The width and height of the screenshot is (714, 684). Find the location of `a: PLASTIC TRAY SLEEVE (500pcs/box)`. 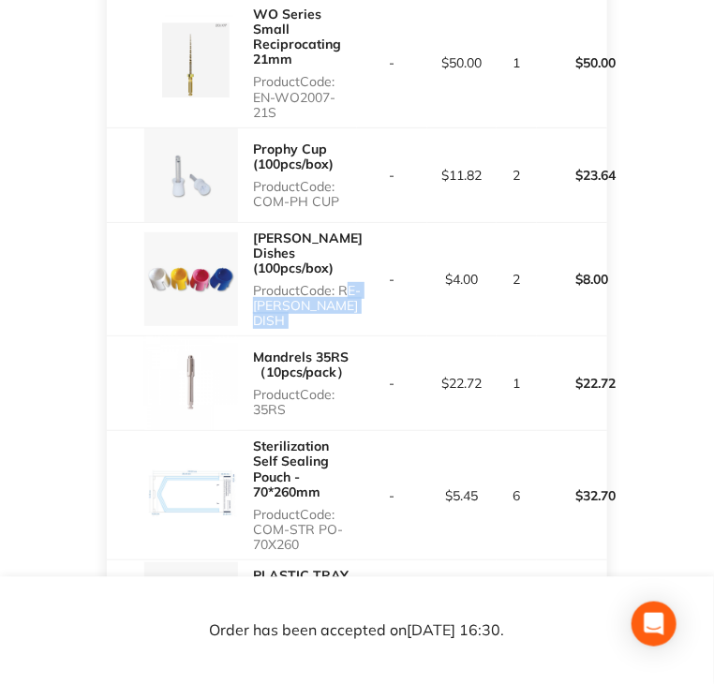

a: PLASTIC TRAY SLEEVE (500pcs/box) is located at coordinates (301, 590).